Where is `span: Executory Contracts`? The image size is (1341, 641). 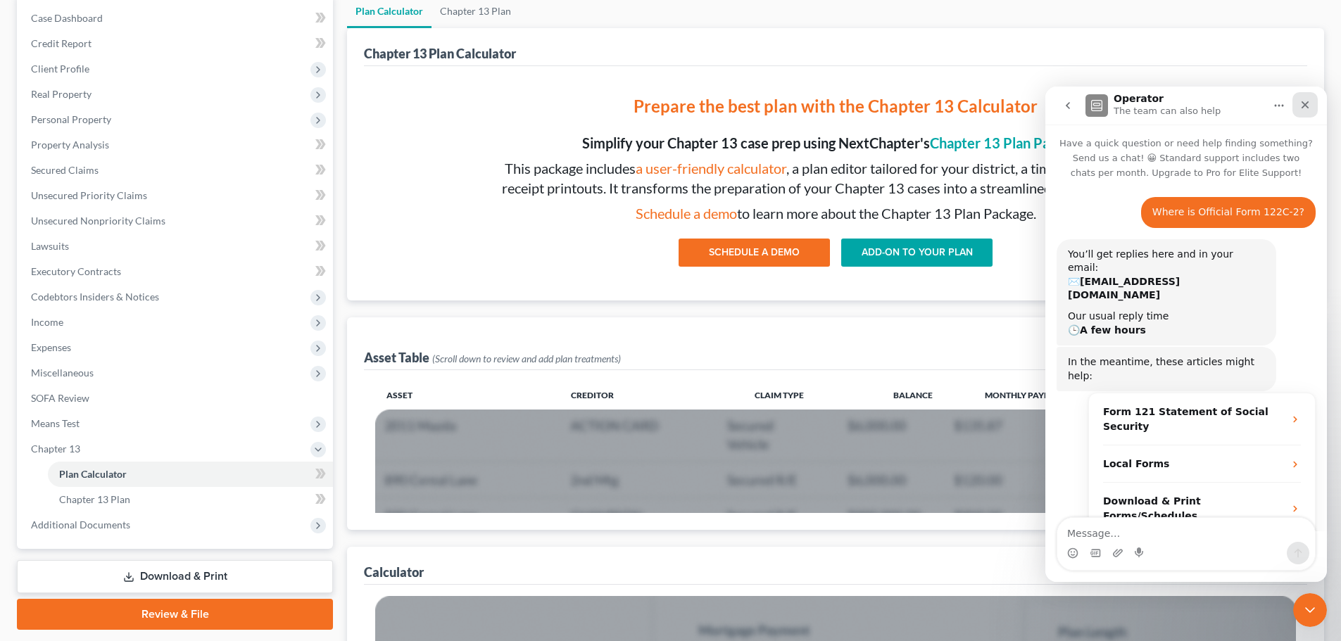
span: Executory Contracts is located at coordinates (76, 271).